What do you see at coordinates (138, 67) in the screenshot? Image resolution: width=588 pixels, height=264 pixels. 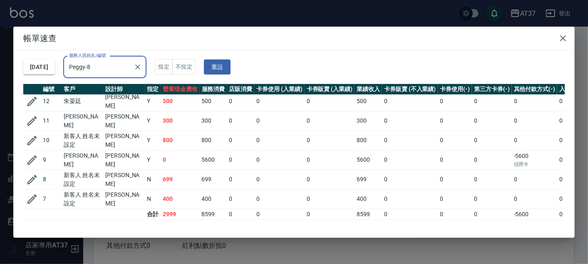 I see `button: Clear` at bounding box center [138, 67].